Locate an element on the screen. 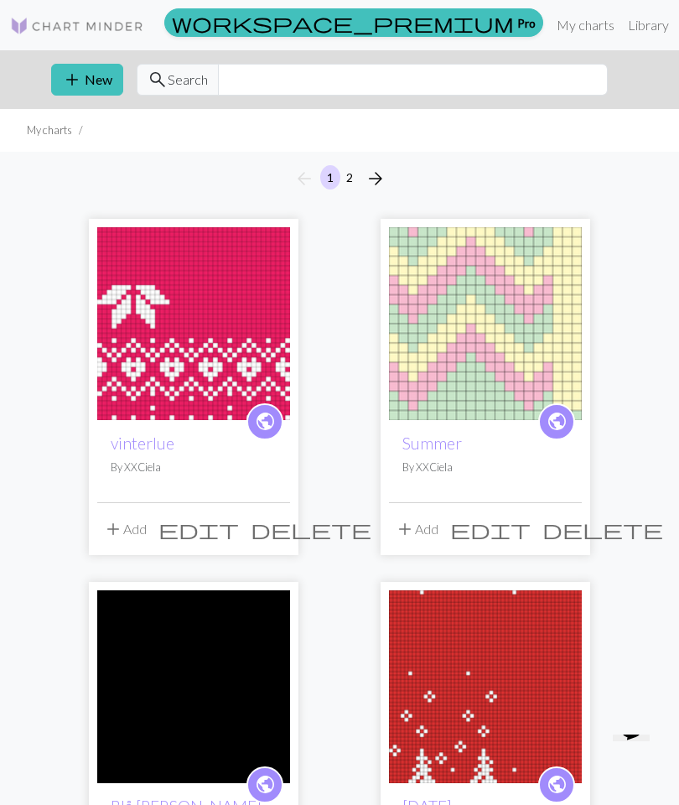 This screenshot has height=805, width=679. a: Pro is located at coordinates (354, 23).